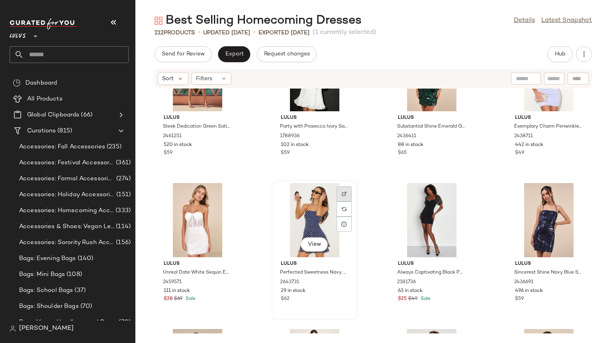  I want to click on span: Bags: Evening Bags, so click(47, 258).